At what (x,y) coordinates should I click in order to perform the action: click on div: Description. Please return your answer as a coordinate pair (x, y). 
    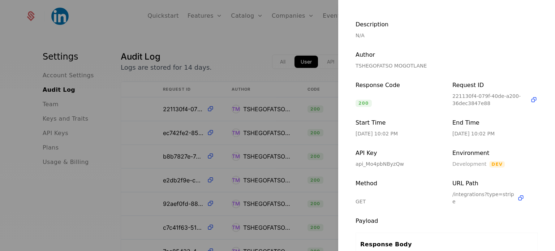
    Looking at the image, I should click on (447, 25).